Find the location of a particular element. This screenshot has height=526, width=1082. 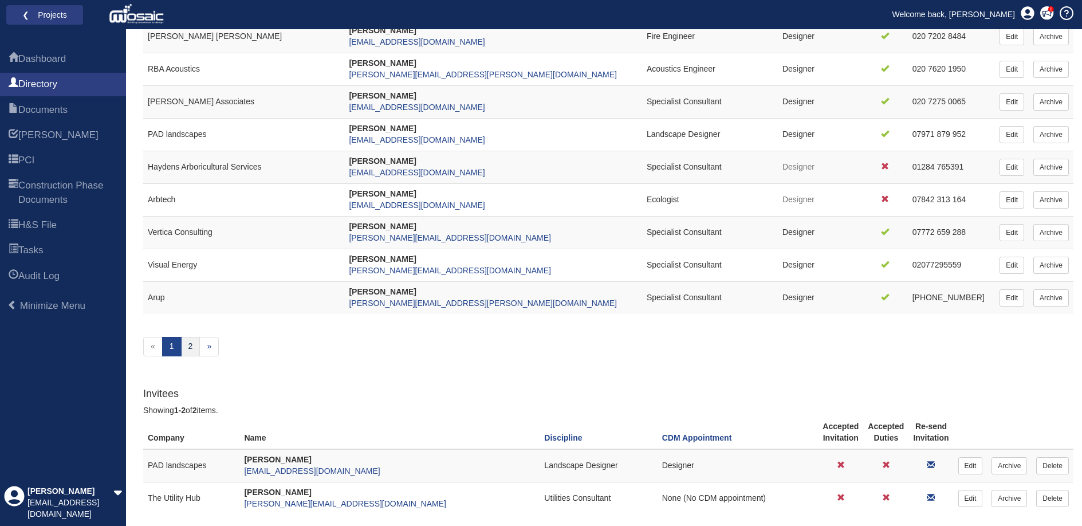

span: Fire Engineer is located at coordinates (671, 36).